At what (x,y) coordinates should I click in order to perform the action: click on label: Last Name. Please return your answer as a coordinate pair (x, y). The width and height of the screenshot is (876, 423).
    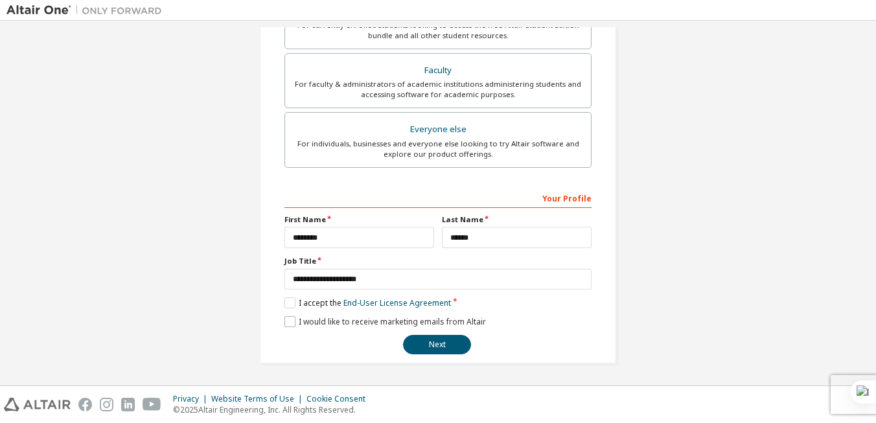
    Looking at the image, I should click on (516, 220).